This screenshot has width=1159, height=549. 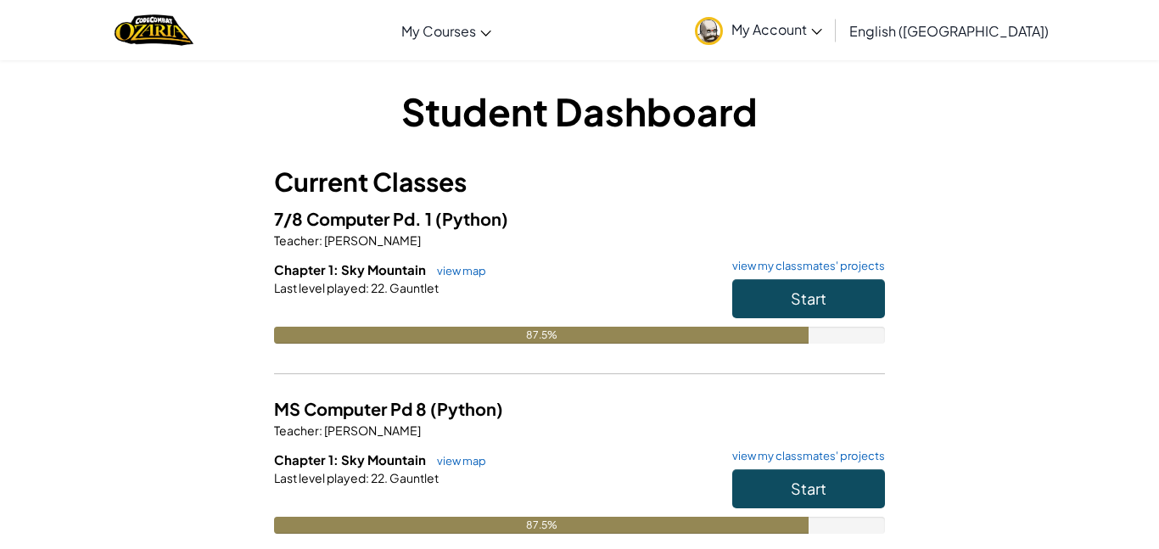 I want to click on span: My Account, so click(x=776, y=29).